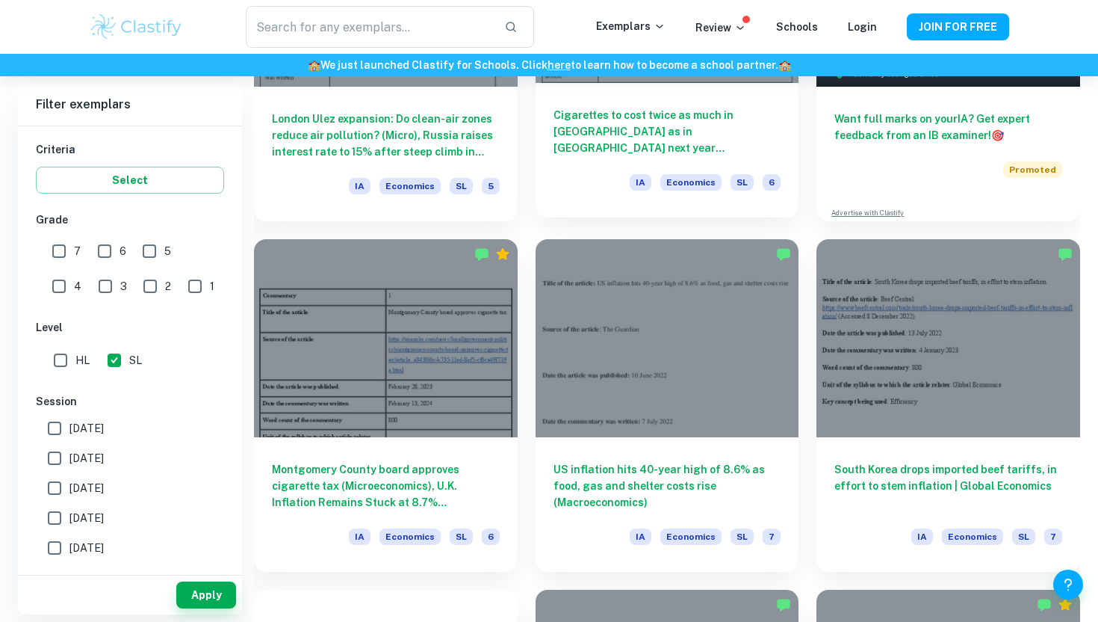 The image size is (1098, 622). I want to click on button: Select, so click(130, 180).